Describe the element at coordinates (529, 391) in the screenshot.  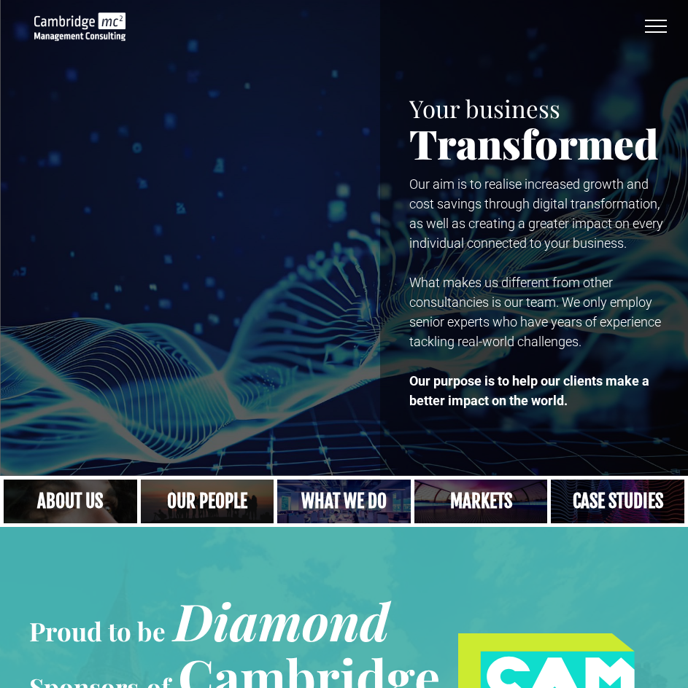
I see `strong: Our purpose is to help our clients make a better impact on the world.` at that location.